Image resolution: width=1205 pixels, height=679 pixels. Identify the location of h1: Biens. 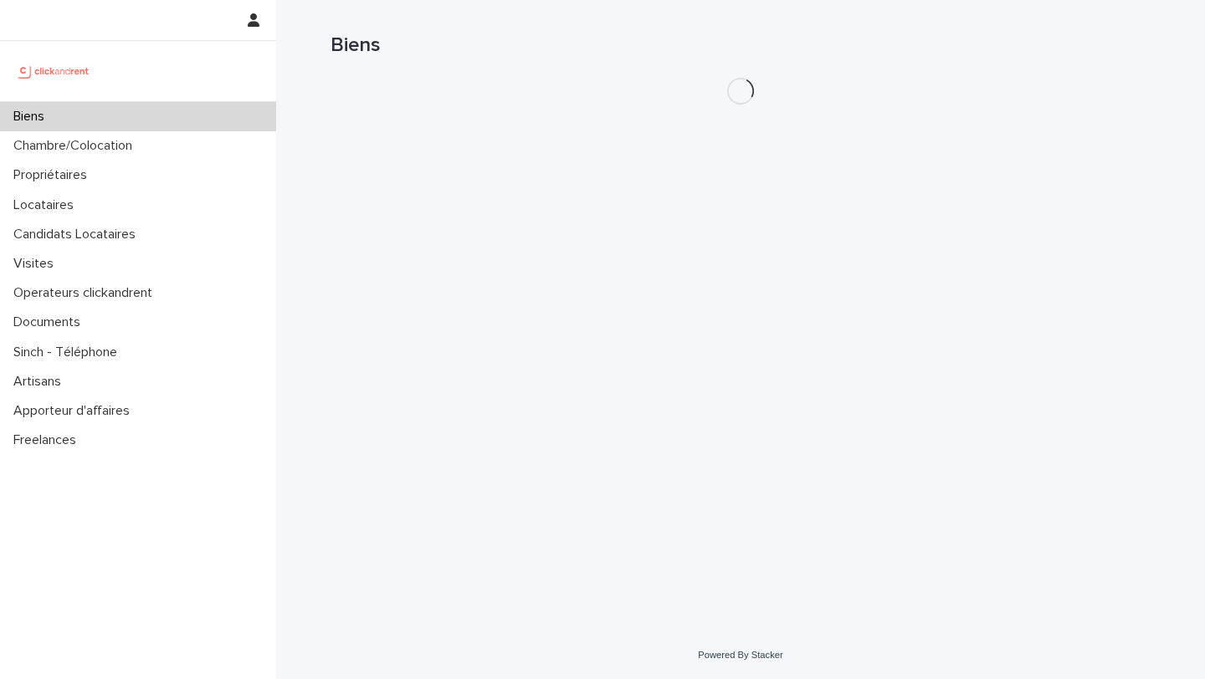
(740, 45).